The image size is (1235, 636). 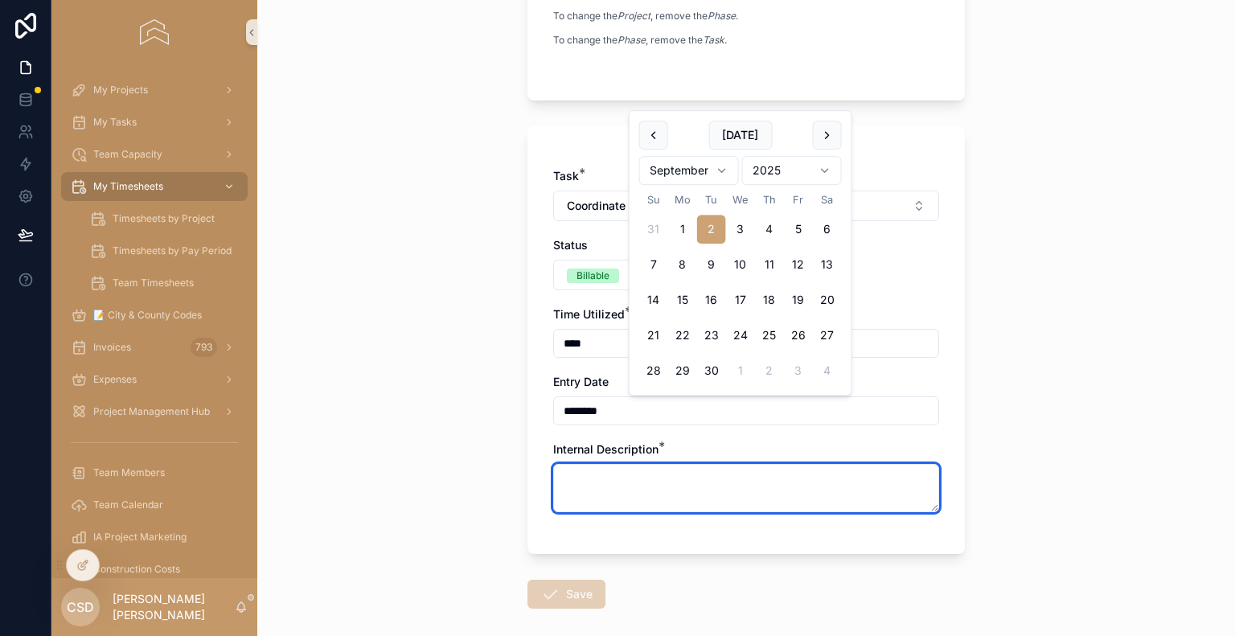 I want to click on a: My Projects, so click(x=154, y=90).